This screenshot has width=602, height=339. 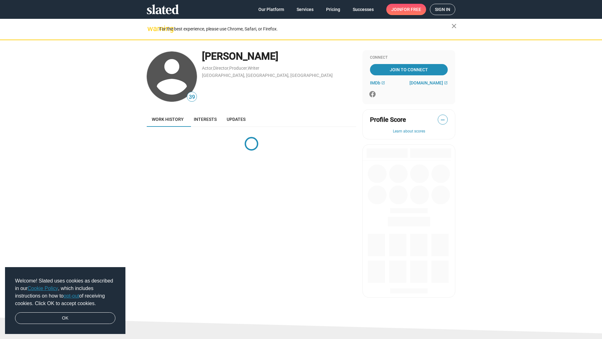 What do you see at coordinates (65, 292) in the screenshot?
I see `span: Welcome! Slated uses cookies as described in our , which includes instructions on how to of recei...` at bounding box center [65, 292].